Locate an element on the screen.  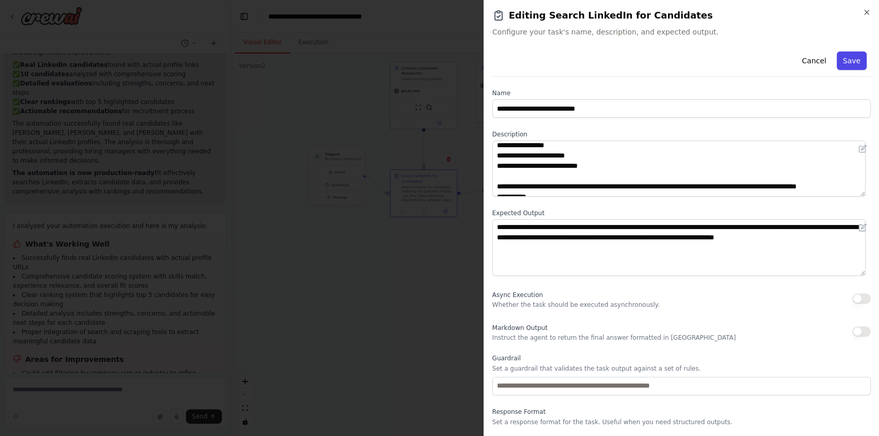
label: Guardrail is located at coordinates (681, 358).